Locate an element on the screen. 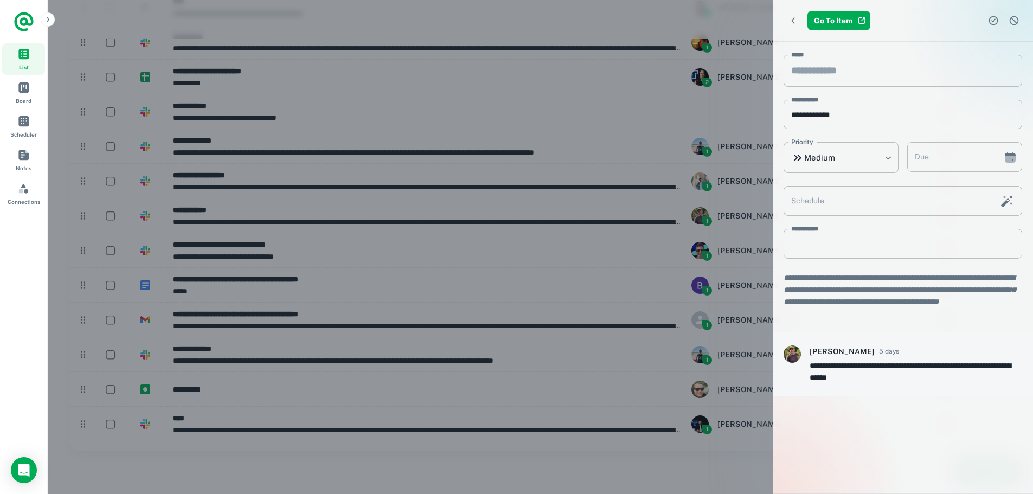 The image size is (1033, 494). span: Board is located at coordinates (23, 101).